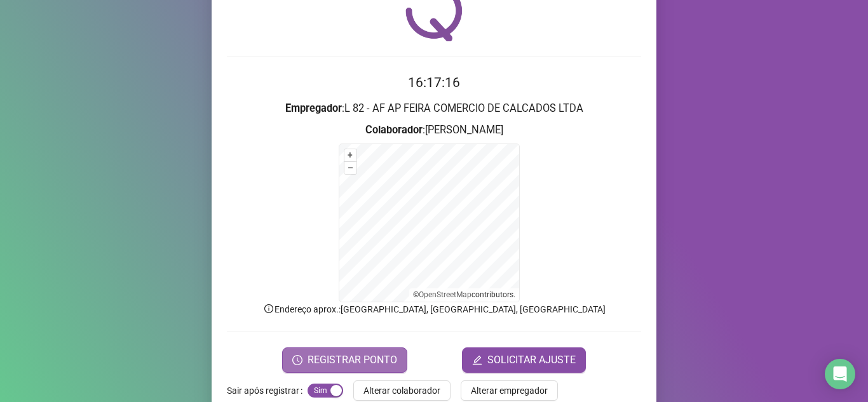  What do you see at coordinates (313, 108) in the screenshot?
I see `strong: Empregador` at bounding box center [313, 108].